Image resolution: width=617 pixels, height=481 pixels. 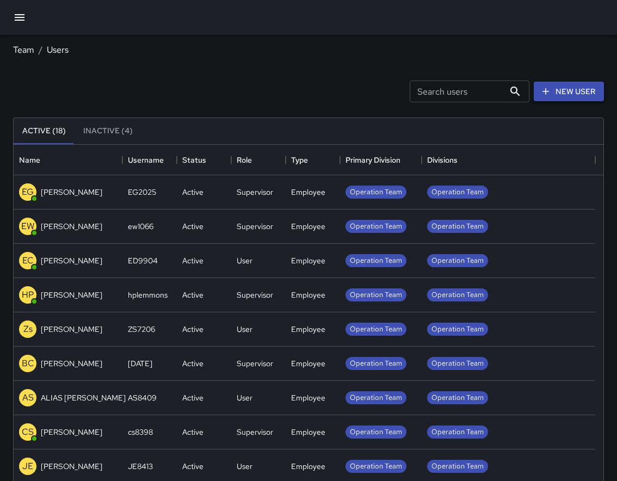 What do you see at coordinates (44, 131) in the screenshot?
I see `button: Active (18)` at bounding box center [44, 131].